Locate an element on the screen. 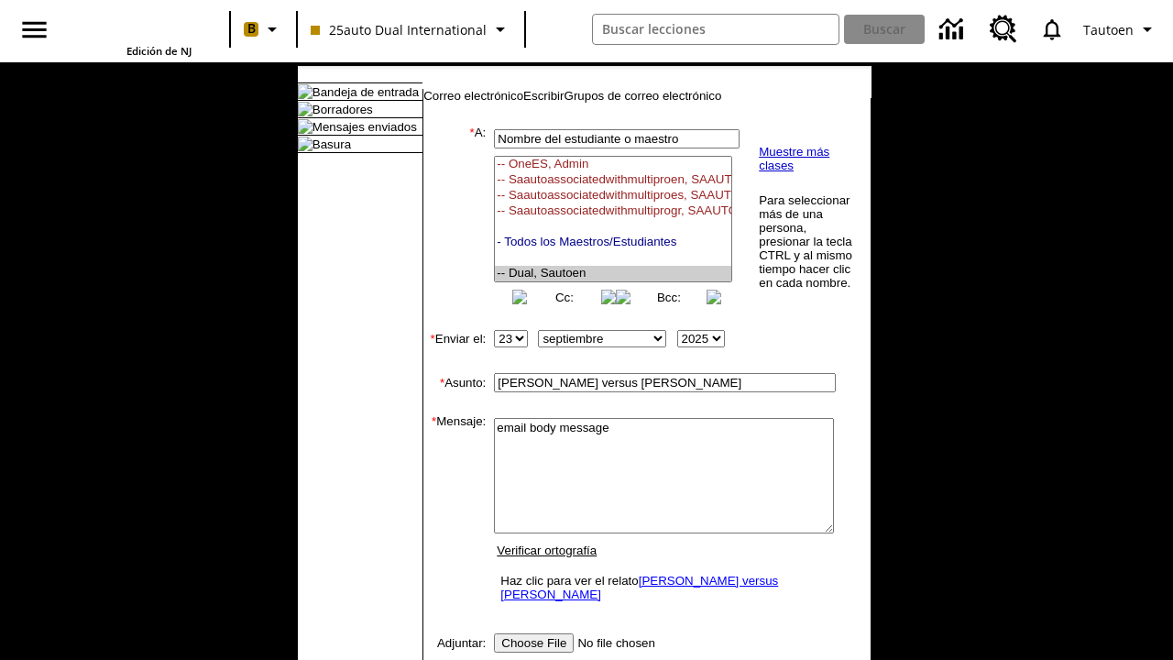 This screenshot has width=1173, height=660. a: Verificar ortografía is located at coordinates (546, 550).